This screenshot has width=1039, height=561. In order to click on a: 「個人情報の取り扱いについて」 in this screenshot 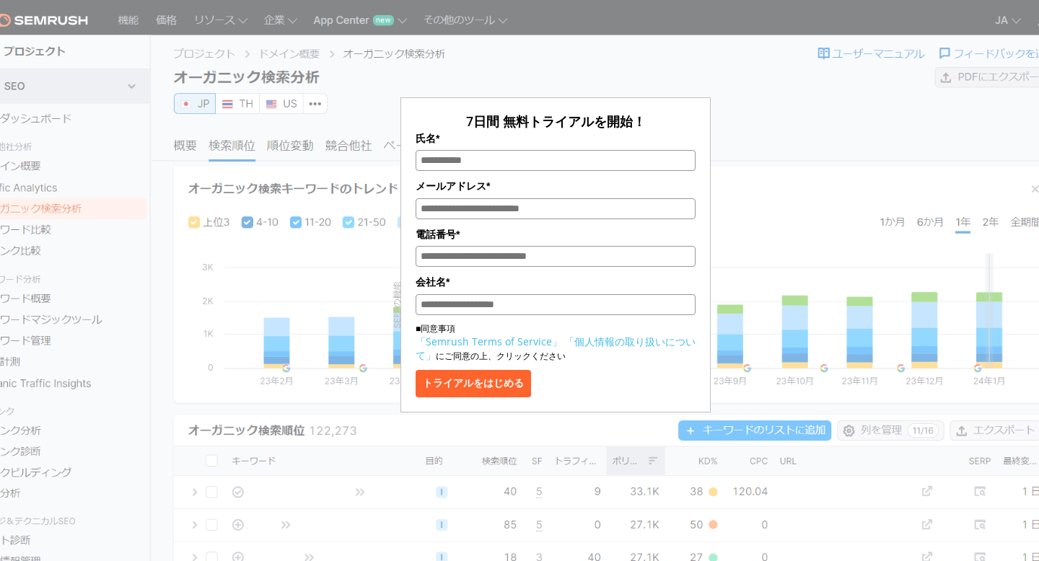, I will do `click(556, 349)`.